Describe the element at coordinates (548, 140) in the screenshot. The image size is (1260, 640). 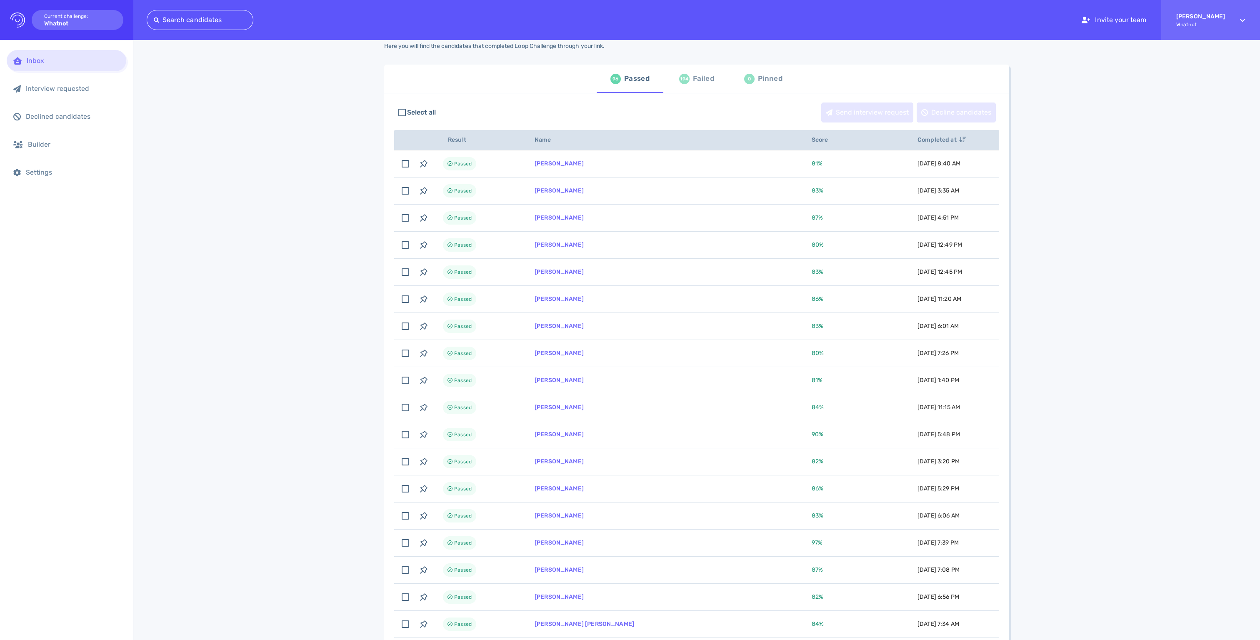
I see `span: Name` at that location.